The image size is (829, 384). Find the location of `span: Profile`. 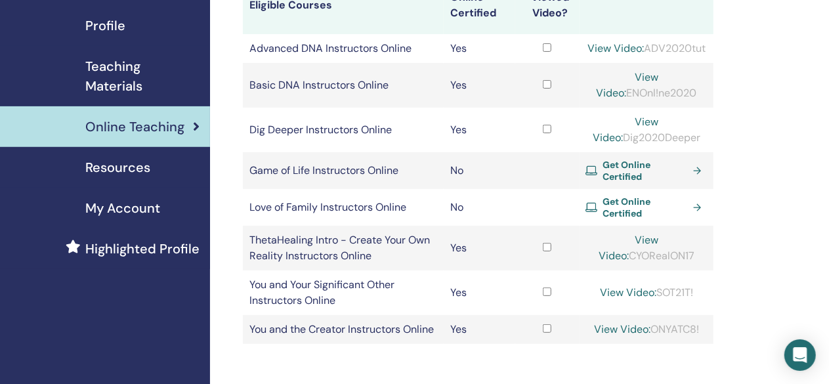

span: Profile is located at coordinates (105, 26).